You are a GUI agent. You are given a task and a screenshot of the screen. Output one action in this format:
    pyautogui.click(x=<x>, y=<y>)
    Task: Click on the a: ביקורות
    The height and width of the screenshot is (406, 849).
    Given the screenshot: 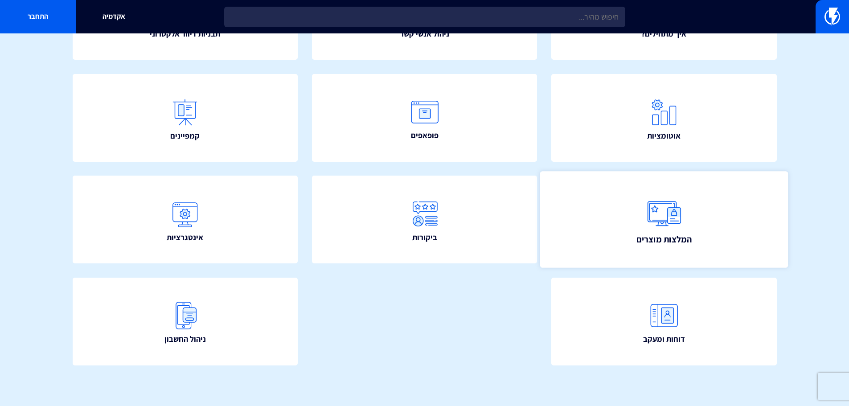 What is the action you would take?
    pyautogui.click(x=425, y=219)
    